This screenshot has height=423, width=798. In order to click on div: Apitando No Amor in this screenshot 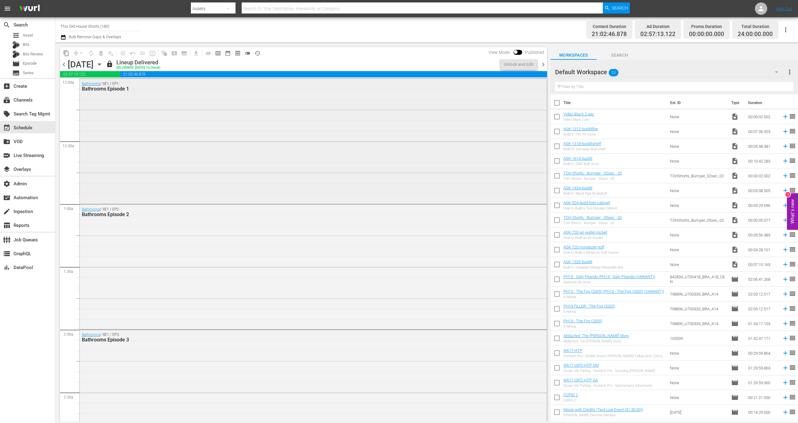, I will do `click(609, 282)`.